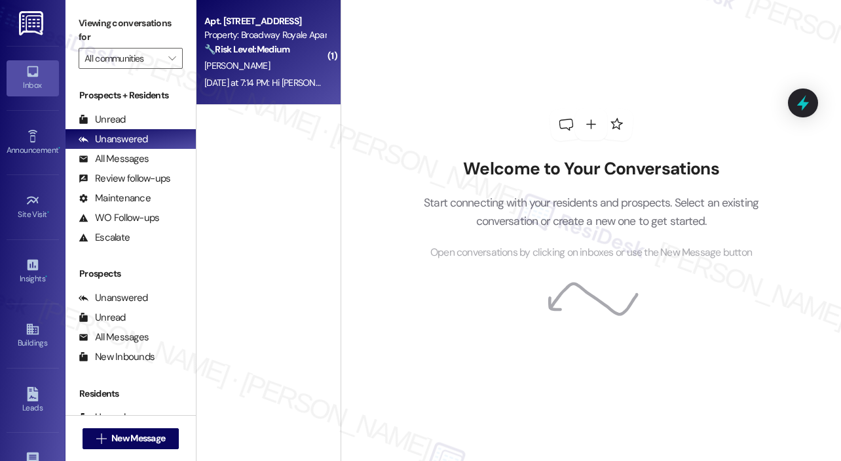  I want to click on img: ResiDesk Logo, so click(32, 23).